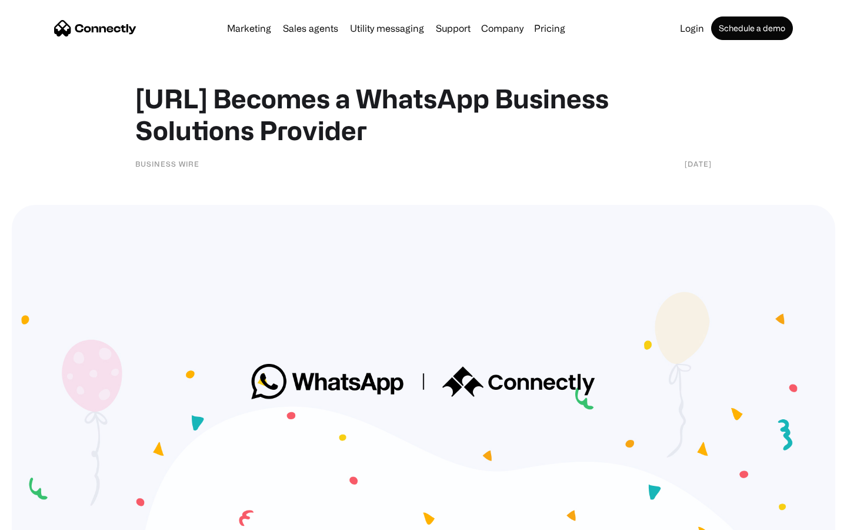 This screenshot has height=530, width=847. Describe the element at coordinates (387, 28) in the screenshot. I see `a: Utility messaging` at that location.